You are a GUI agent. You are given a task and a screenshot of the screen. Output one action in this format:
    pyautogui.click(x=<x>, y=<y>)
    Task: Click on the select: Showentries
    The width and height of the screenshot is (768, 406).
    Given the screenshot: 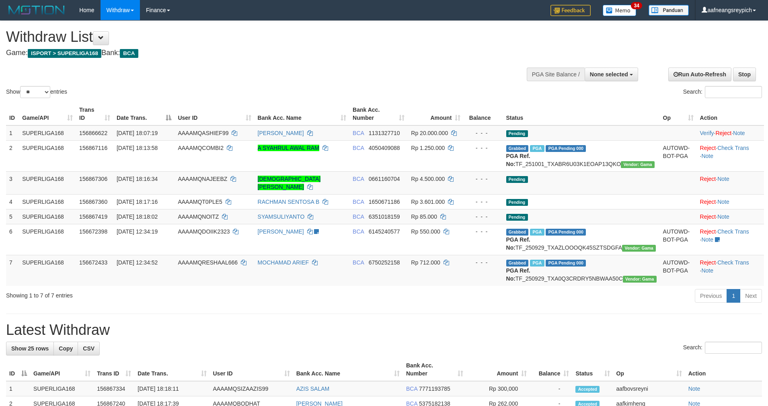 What is the action you would take?
    pyautogui.click(x=35, y=92)
    